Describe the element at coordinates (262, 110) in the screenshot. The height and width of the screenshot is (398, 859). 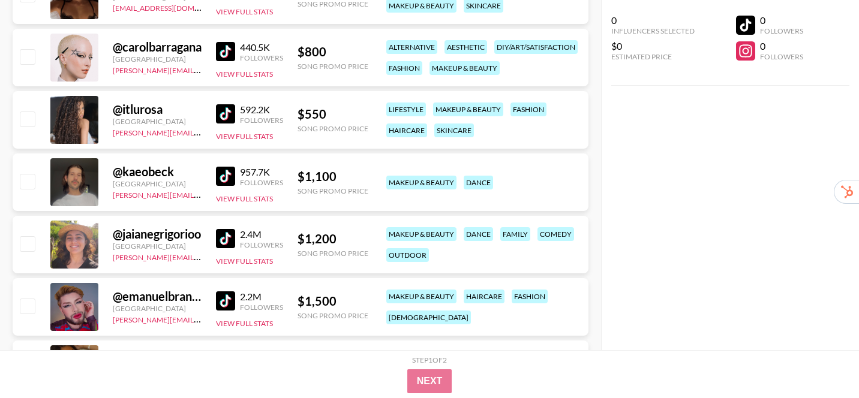
I see `div: 592.2K` at that location.